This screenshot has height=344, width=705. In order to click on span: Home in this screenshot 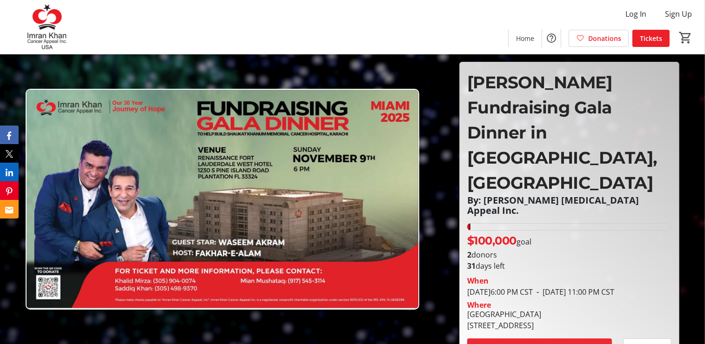, I will do `click(525, 38)`.